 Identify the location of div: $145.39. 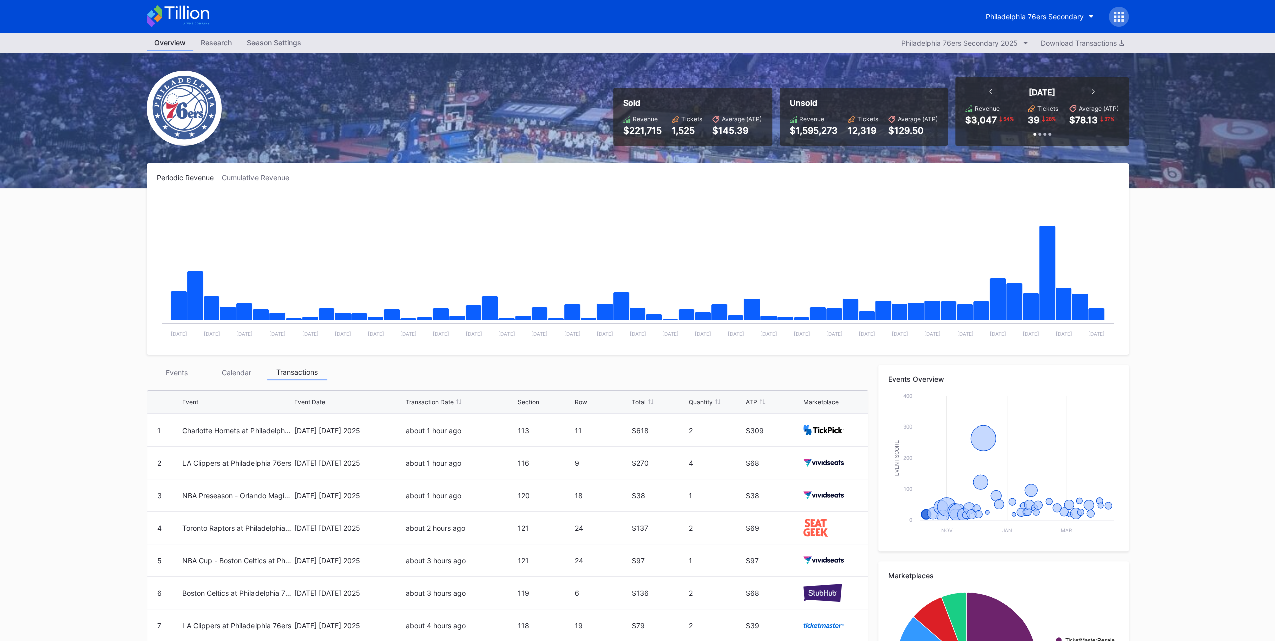
(737, 130).